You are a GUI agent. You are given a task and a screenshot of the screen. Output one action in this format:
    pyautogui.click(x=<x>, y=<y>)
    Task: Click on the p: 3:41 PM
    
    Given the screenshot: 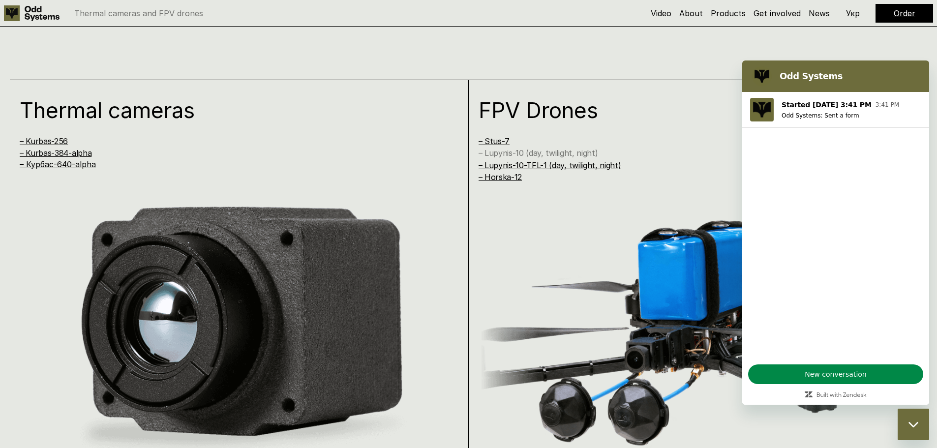 What is the action you would take?
    pyautogui.click(x=145, y=45)
    